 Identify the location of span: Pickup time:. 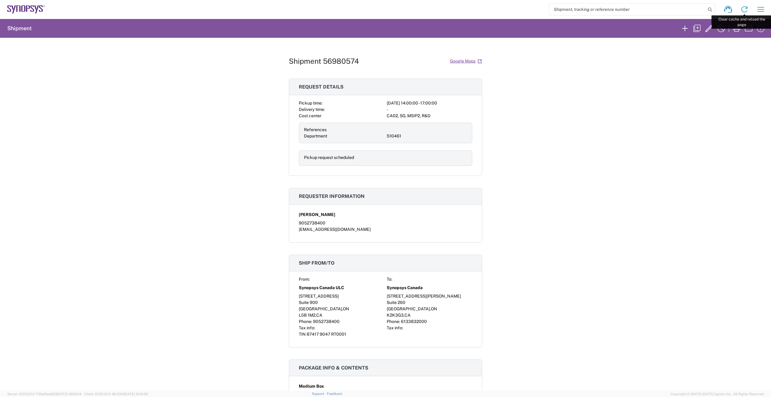
(311, 103).